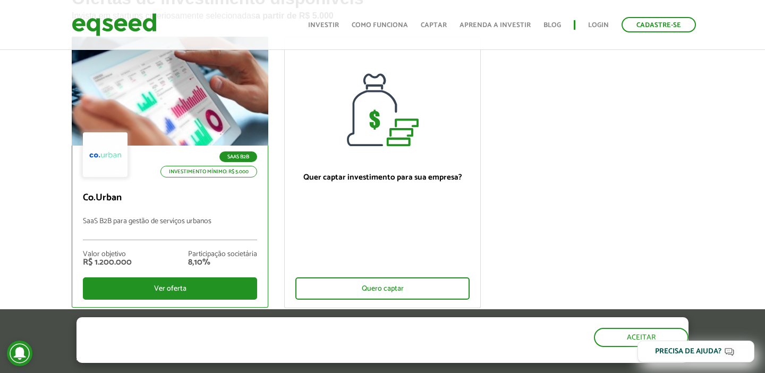 This screenshot has width=765, height=373. What do you see at coordinates (107, 262) in the screenshot?
I see `div: R$ 1.200.000` at bounding box center [107, 262].